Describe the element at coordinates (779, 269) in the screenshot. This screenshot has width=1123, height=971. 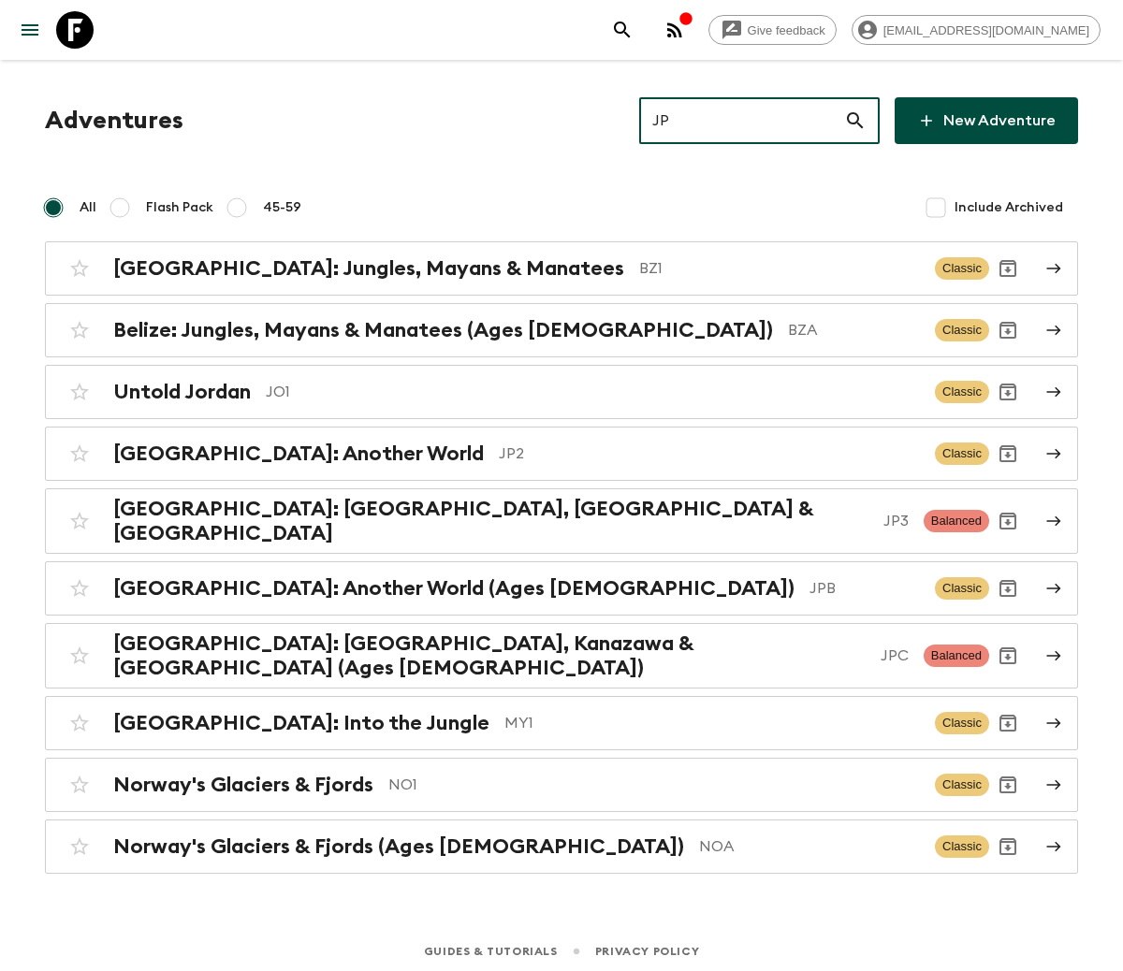
I see `p: BZ1` at that location.